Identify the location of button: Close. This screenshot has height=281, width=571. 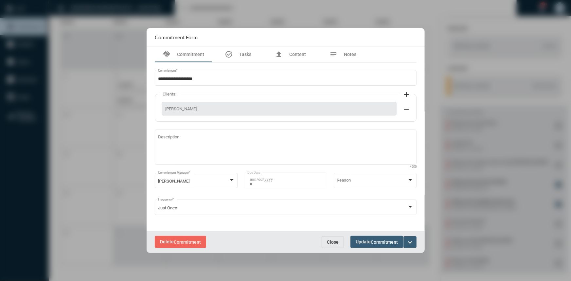
(333, 242).